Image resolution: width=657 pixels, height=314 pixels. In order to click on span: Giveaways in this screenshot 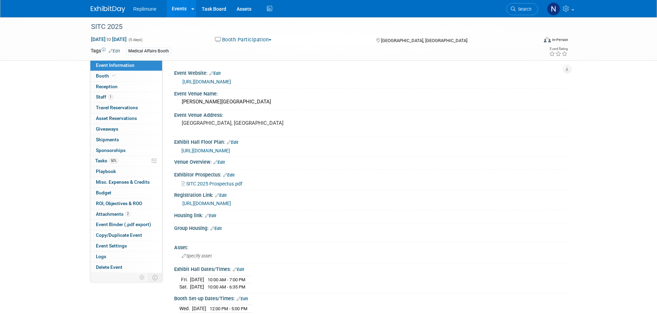, I will do `click(107, 129)`.